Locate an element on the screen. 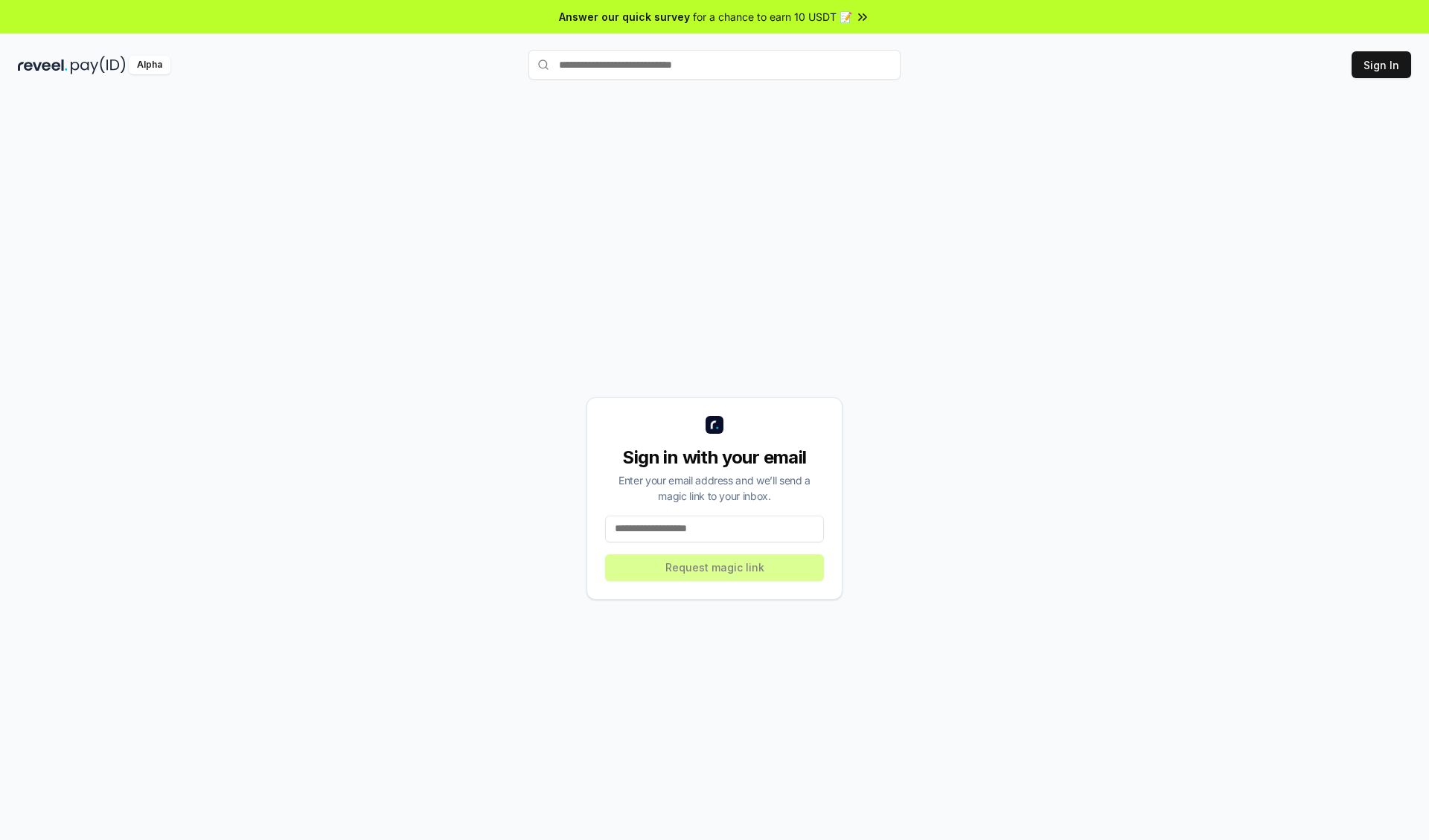  img: pay_id is located at coordinates (98, 65).